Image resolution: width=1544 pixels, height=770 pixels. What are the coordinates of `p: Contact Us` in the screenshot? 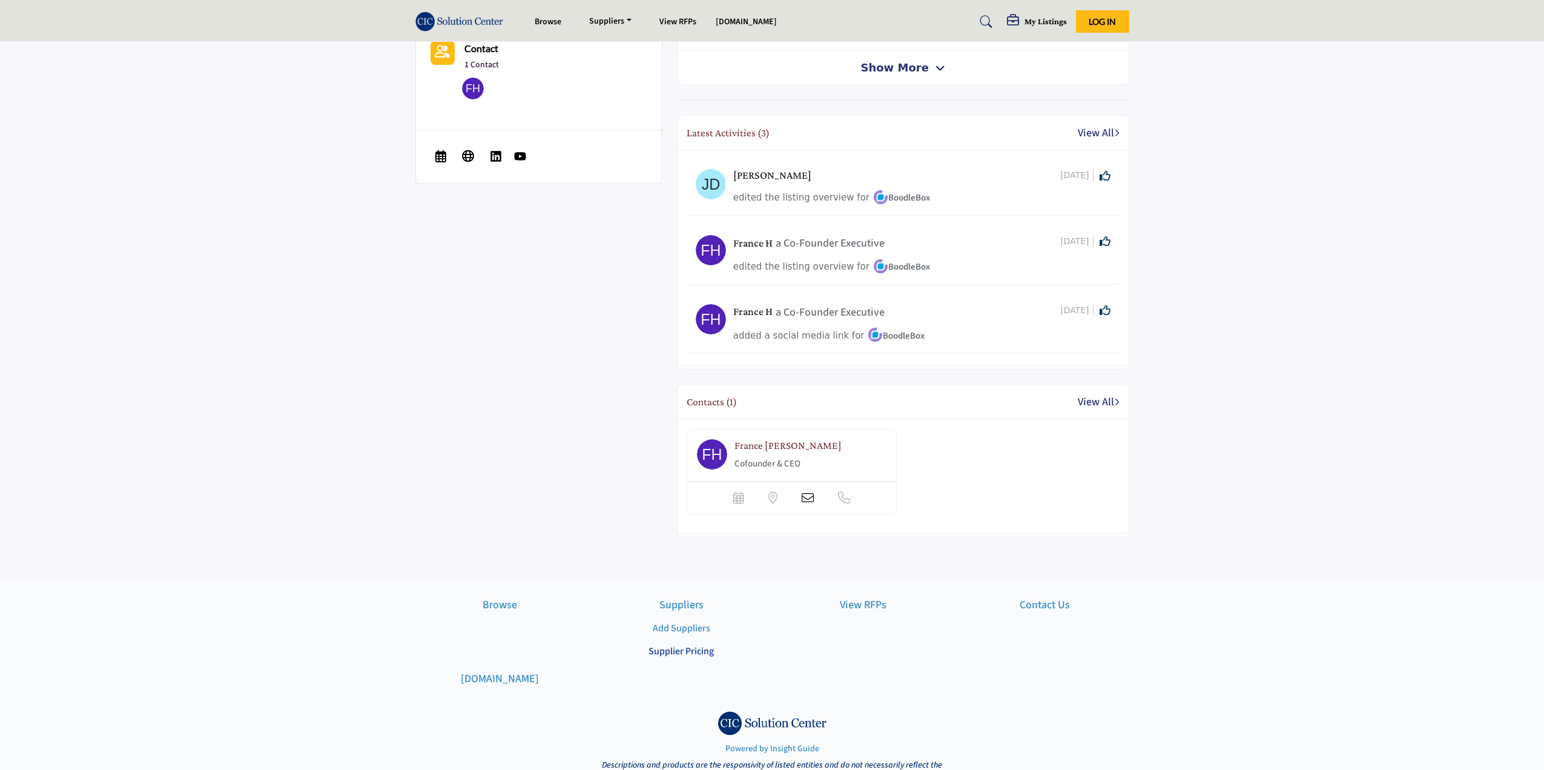 It's located at (1044, 604).